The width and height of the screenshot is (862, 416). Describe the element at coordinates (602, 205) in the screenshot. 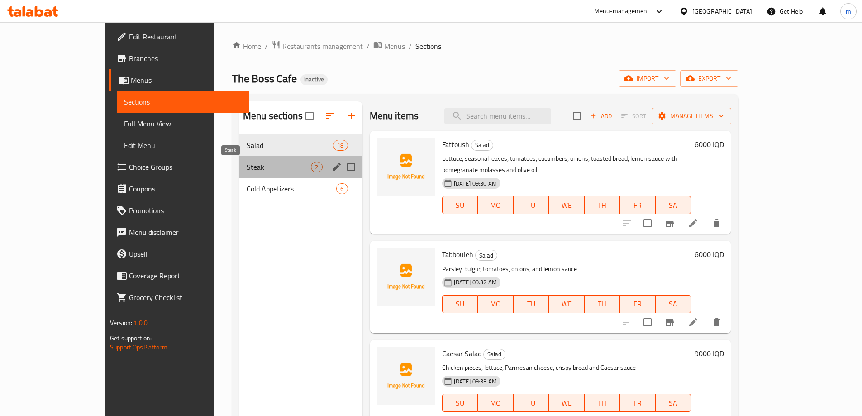

I see `button: TH` at that location.